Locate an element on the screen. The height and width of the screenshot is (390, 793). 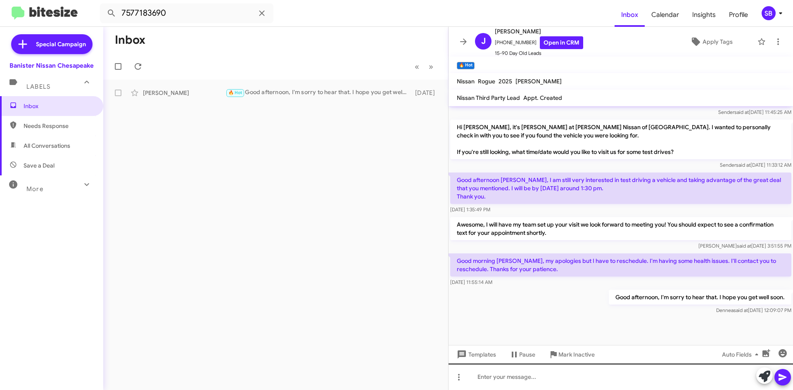
a: Insights is located at coordinates (704, 15).